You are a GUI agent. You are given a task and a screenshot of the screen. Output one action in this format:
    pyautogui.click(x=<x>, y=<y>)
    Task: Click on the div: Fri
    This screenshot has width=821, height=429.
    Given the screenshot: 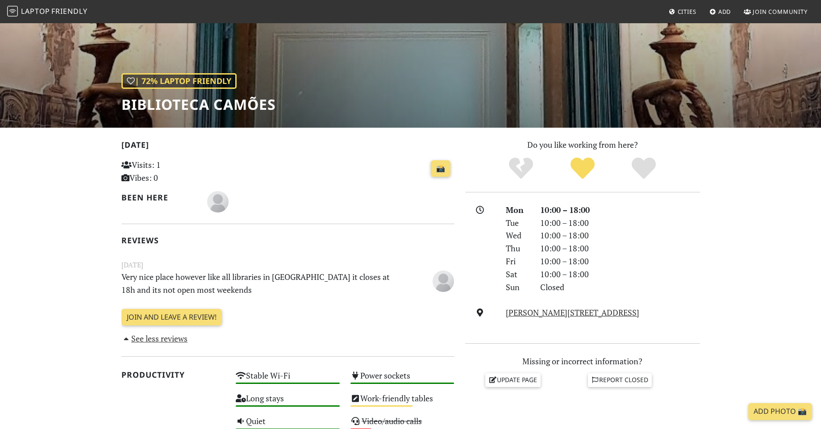 What is the action you would take?
    pyautogui.click(x=517, y=261)
    